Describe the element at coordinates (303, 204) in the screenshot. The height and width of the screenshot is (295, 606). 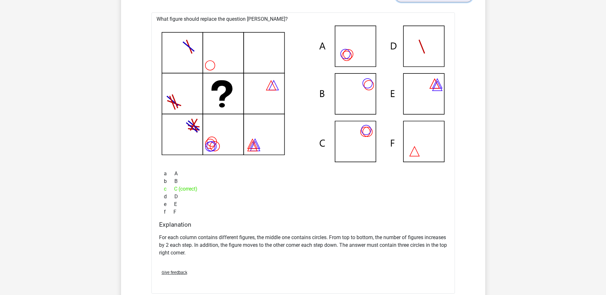
I see `div: E` at that location.